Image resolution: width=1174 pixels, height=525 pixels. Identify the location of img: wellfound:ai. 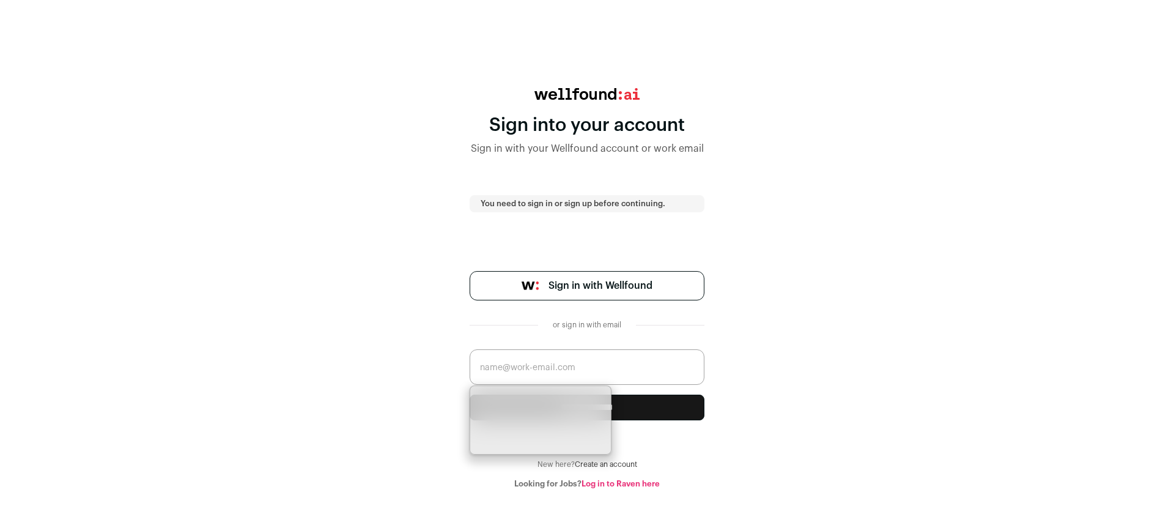
(587, 94).